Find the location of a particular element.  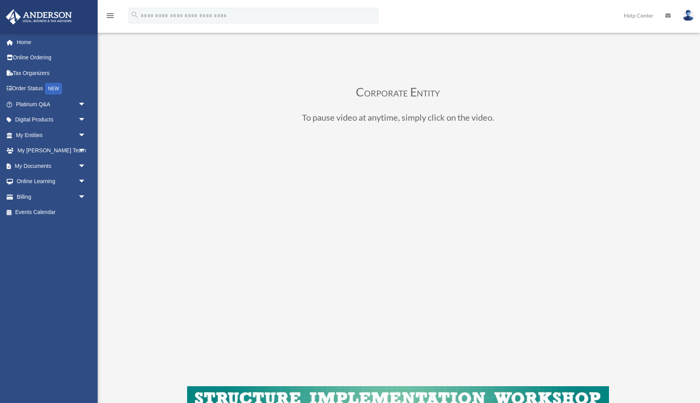

h3: To pause video at anytime, simply click on the video. is located at coordinates (398, 120).